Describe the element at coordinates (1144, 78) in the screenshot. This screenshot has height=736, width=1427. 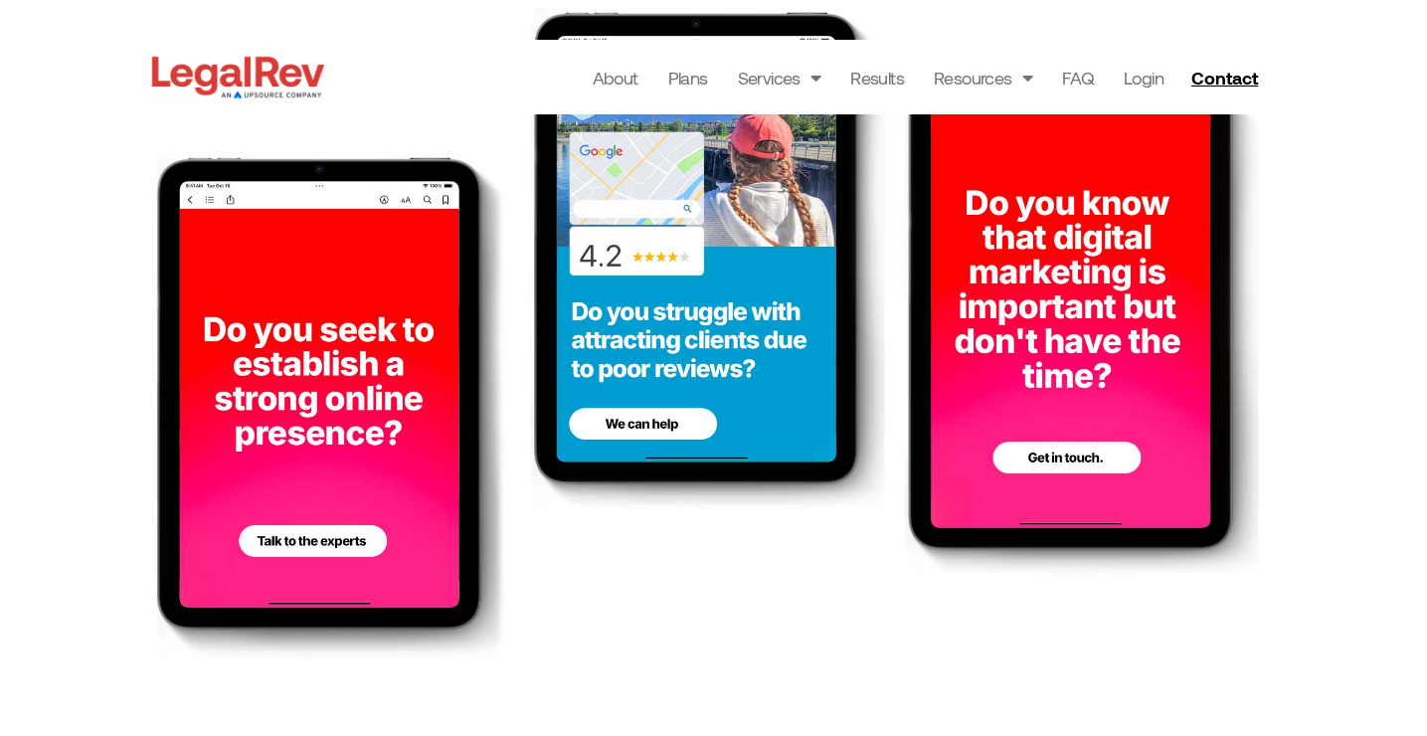
I see `a: Login` at that location.